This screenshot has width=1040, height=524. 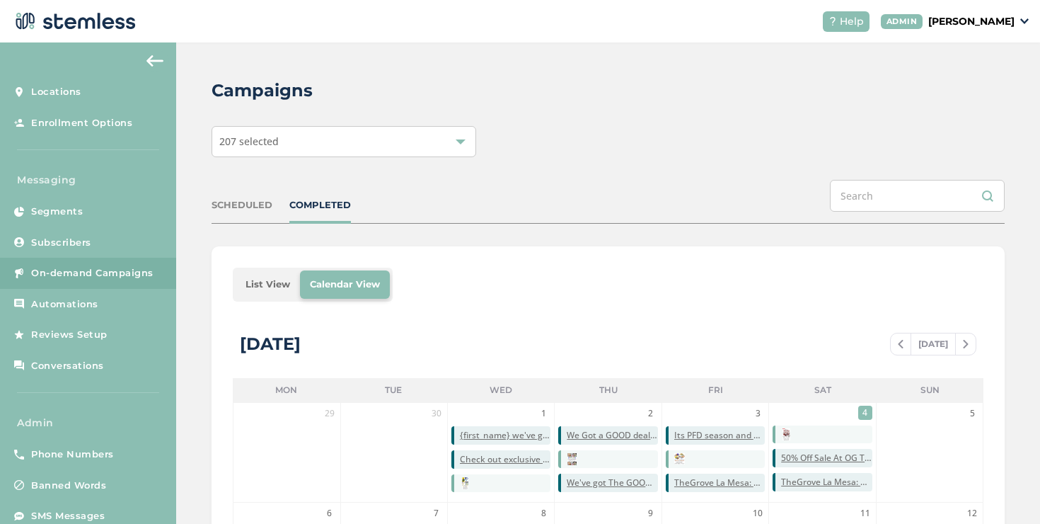 I want to click on h2: Campaigns, so click(x=262, y=91).